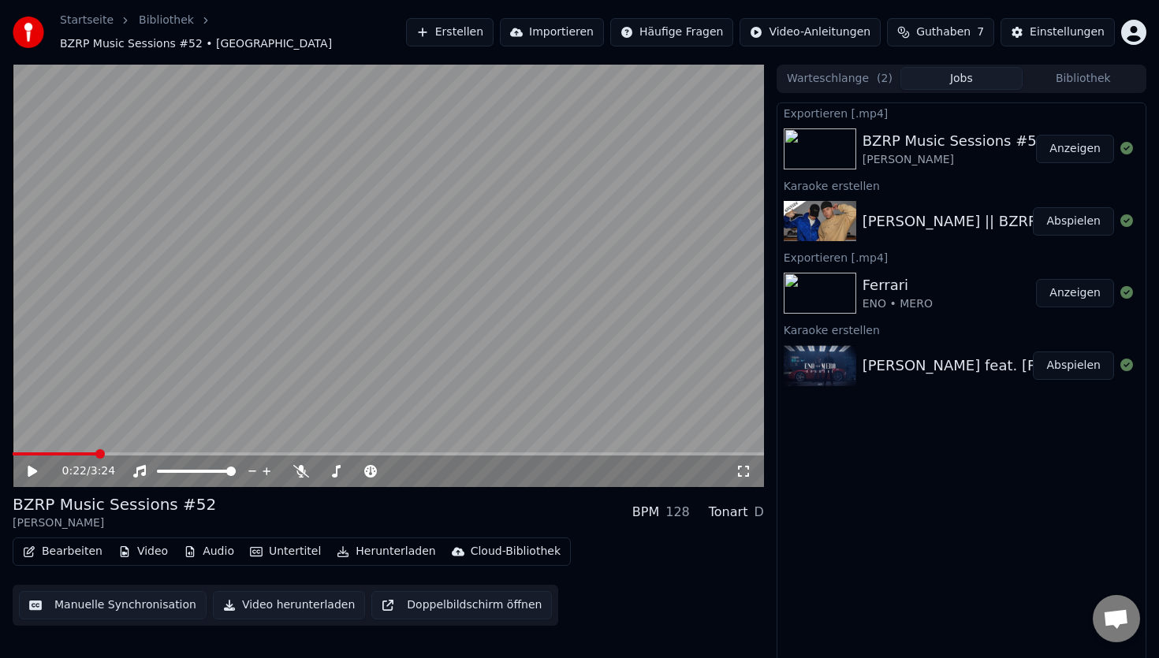  What do you see at coordinates (515, 552) in the screenshot?
I see `div: Cloud-Bibliothek` at bounding box center [515, 552].